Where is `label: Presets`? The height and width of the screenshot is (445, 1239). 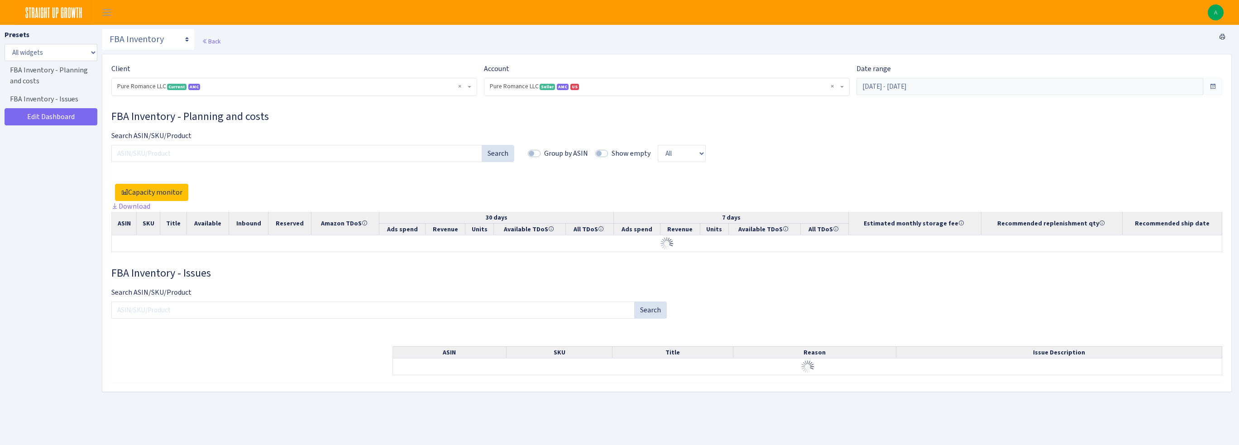 label: Presets is located at coordinates (17, 35).